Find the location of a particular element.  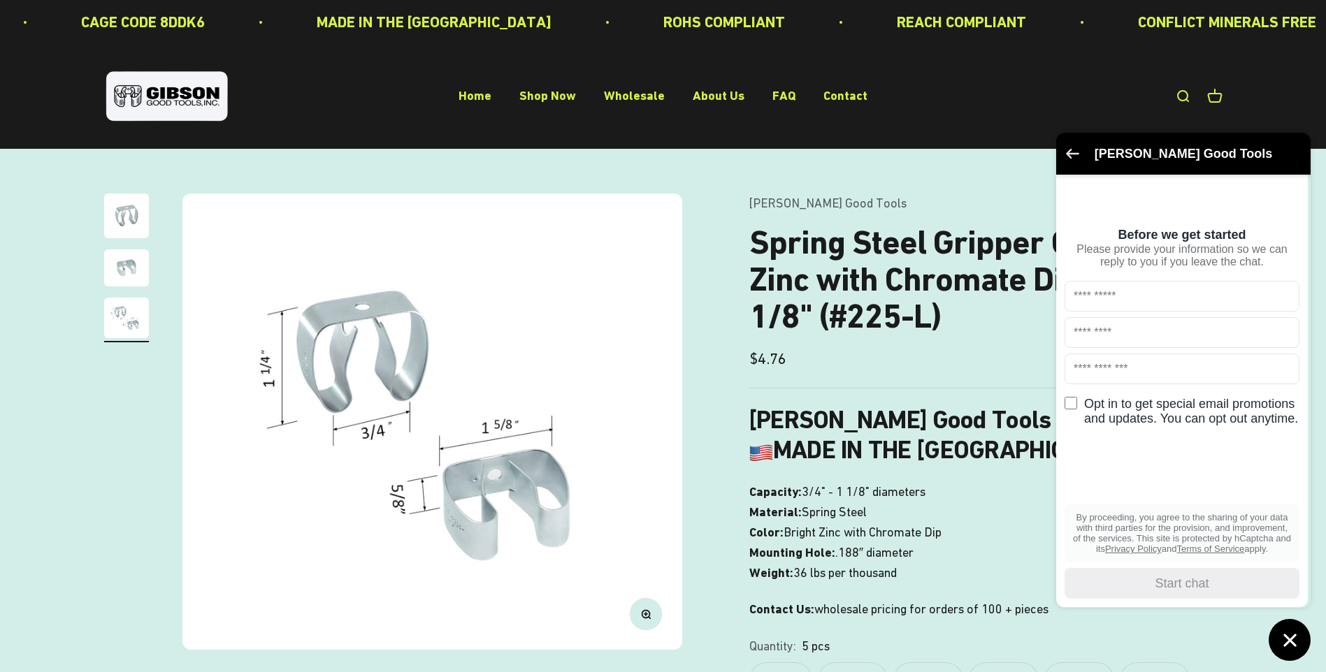

p: 3/4" - 1 1/8" diameters is located at coordinates (986, 533).